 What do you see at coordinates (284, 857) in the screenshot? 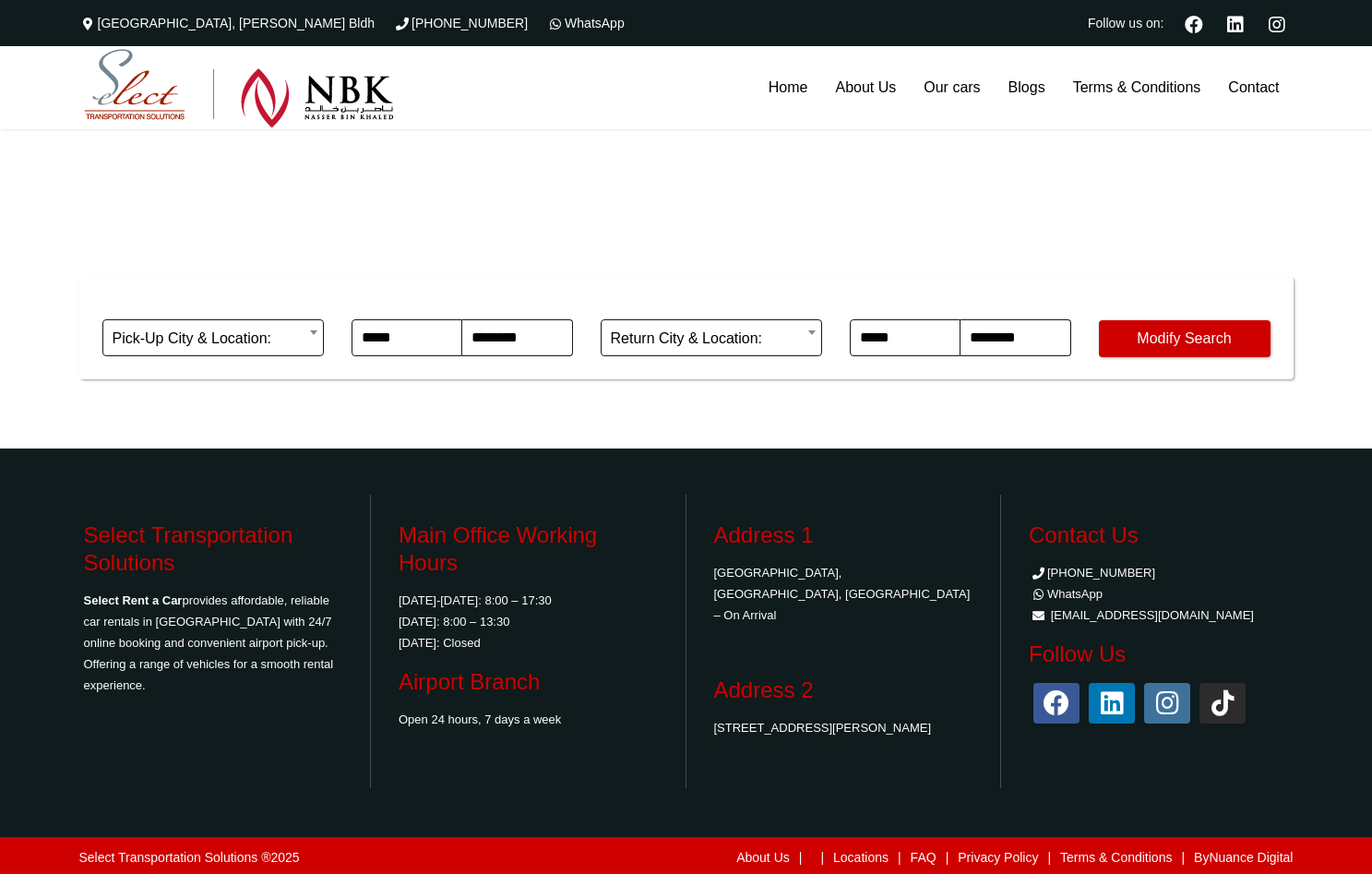
I see `span: 2025` at bounding box center [284, 857].